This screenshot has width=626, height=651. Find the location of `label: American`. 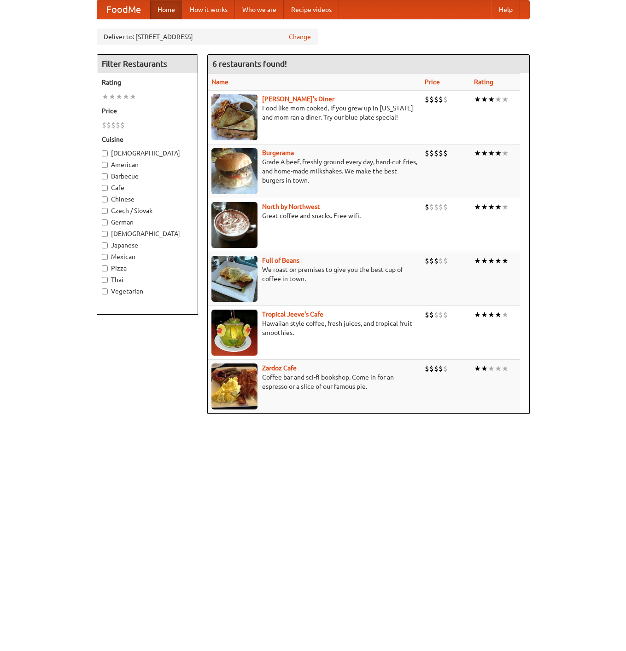

label: American is located at coordinates (147, 165).